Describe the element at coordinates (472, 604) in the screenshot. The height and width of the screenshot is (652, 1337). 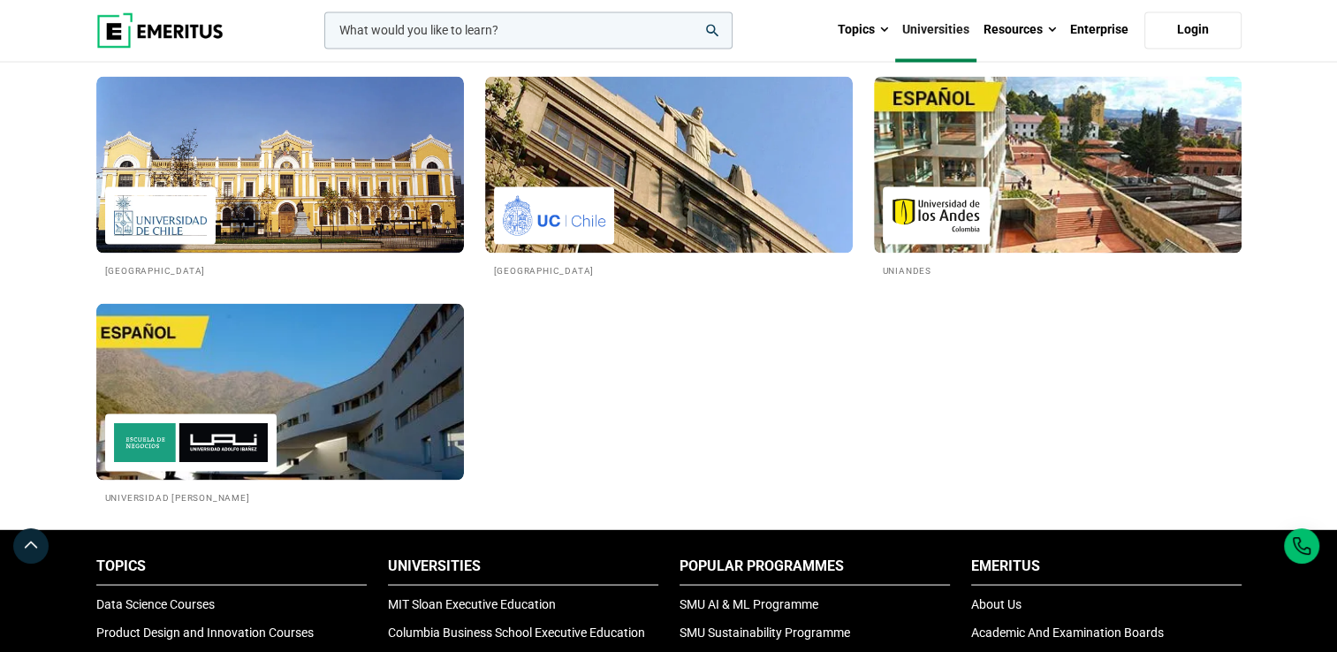
I see `a: MIT Sloan Executive Education` at that location.